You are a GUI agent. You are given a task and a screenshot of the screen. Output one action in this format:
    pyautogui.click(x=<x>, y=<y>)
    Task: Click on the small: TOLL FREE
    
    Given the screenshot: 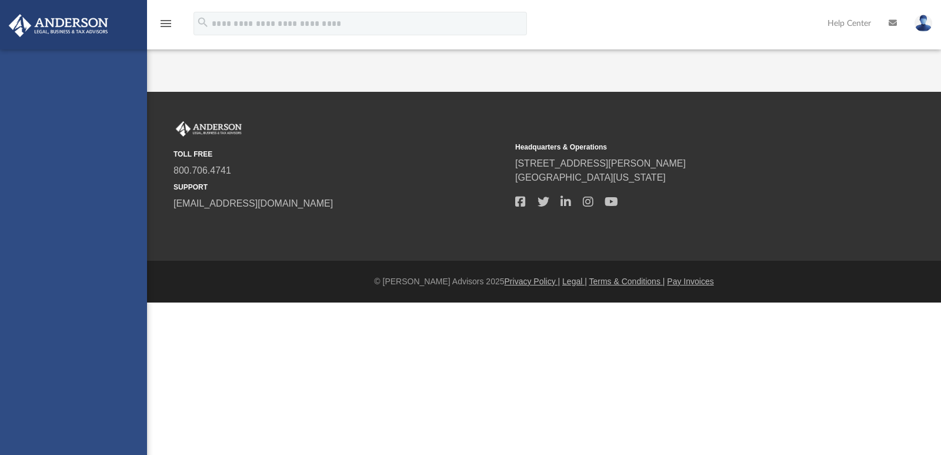 What is the action you would take?
    pyautogui.click(x=340, y=154)
    